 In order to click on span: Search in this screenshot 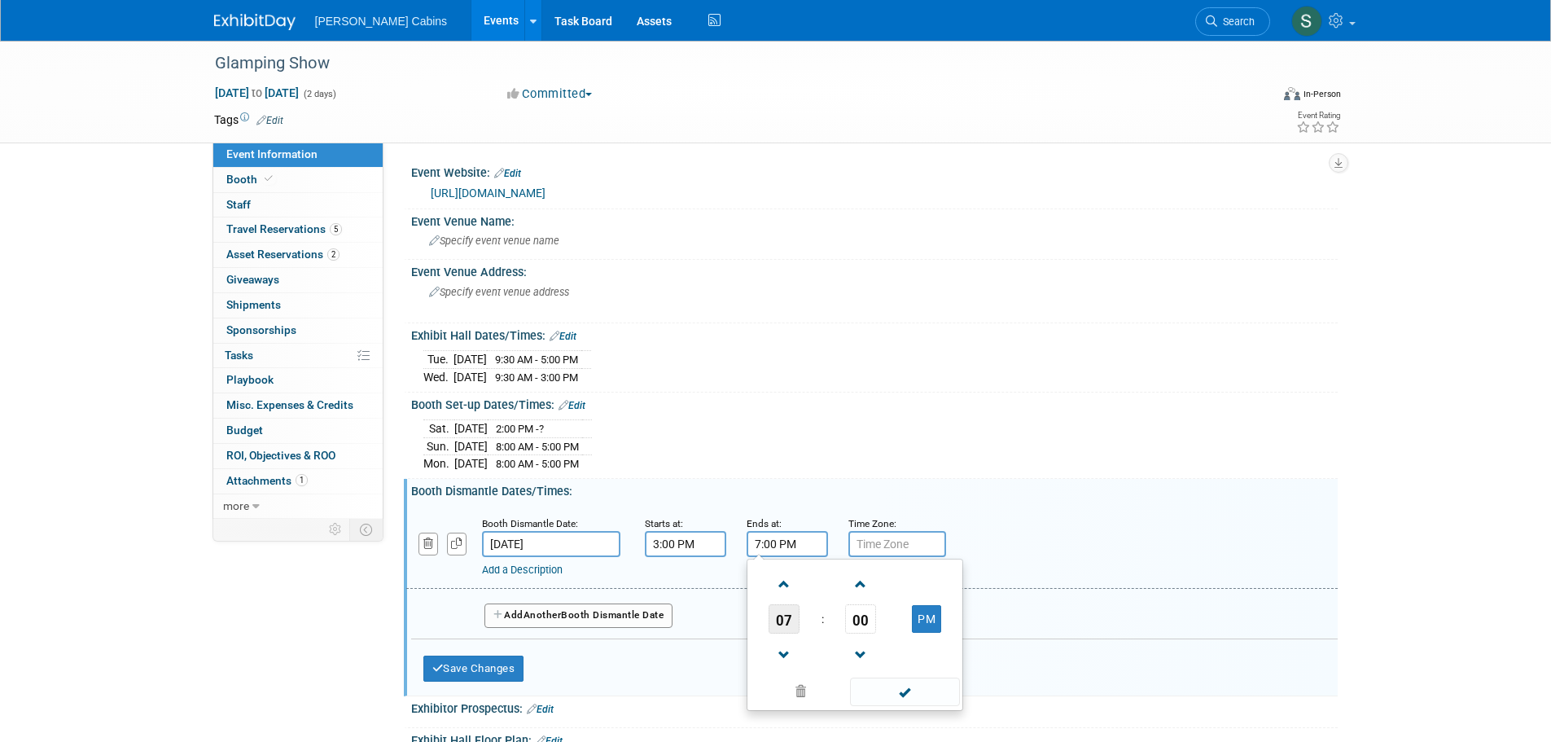, I will do `click(1236, 21)`.